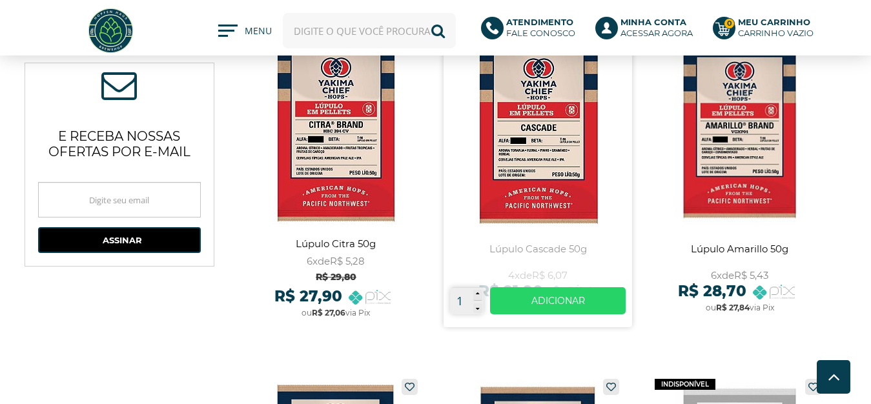  Describe the element at coordinates (540, 22) in the screenshot. I see `b: Atendimento` at that location.